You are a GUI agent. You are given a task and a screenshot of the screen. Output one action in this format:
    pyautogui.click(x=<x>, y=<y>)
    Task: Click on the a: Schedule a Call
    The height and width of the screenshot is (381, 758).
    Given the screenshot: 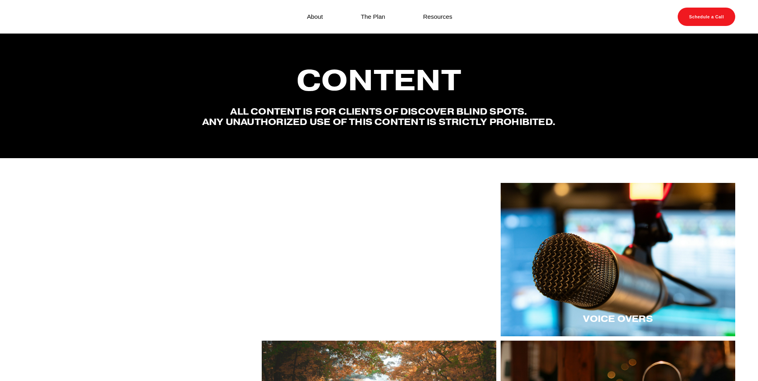 What is the action you would take?
    pyautogui.click(x=707, y=17)
    